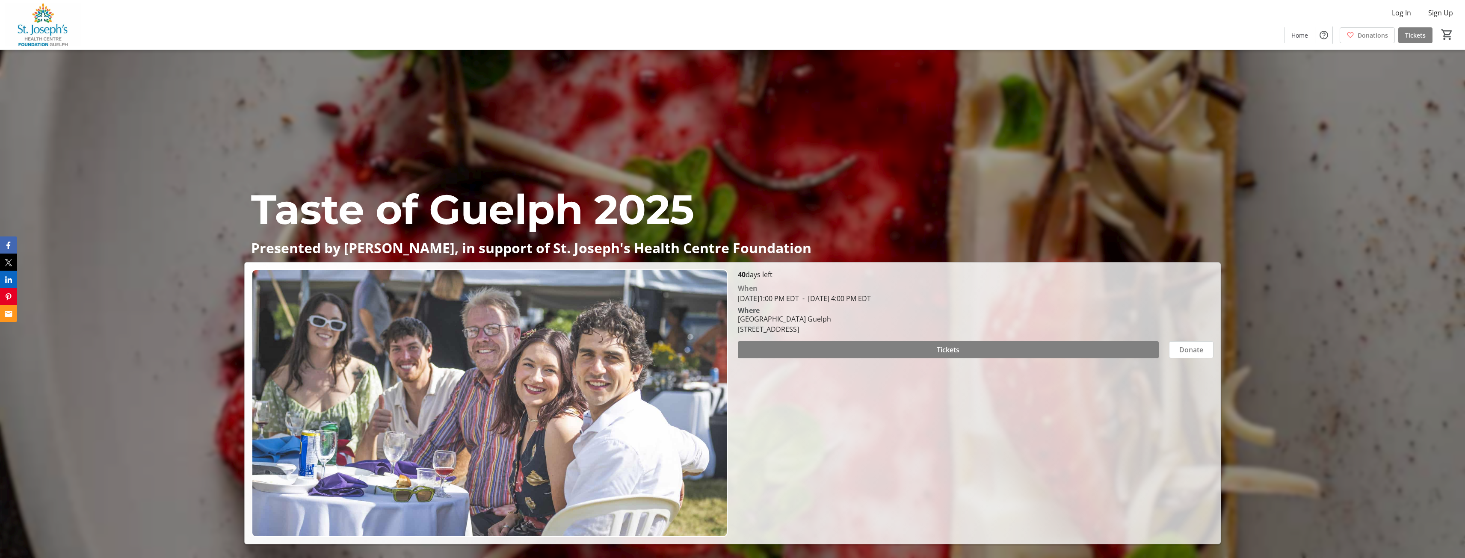 The image size is (1465, 558). I want to click on span: Taste of Guelph 2025, so click(473, 209).